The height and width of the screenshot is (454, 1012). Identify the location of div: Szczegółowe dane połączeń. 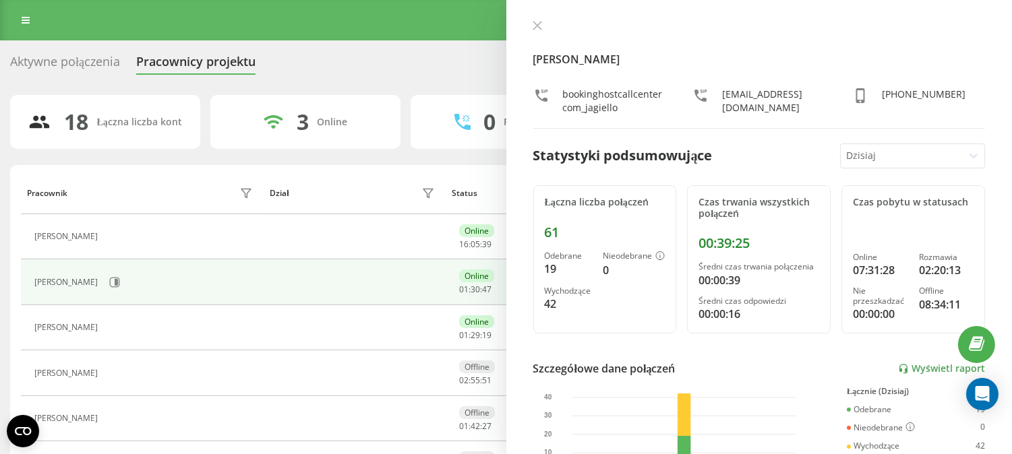
(604, 369).